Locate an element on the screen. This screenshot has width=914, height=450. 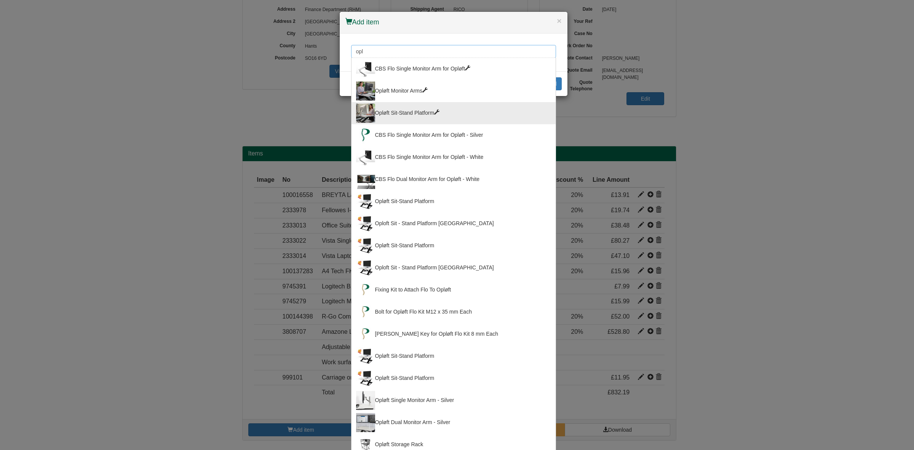
img: flo-dual-arms-white.jpg is located at coordinates (365, 179).